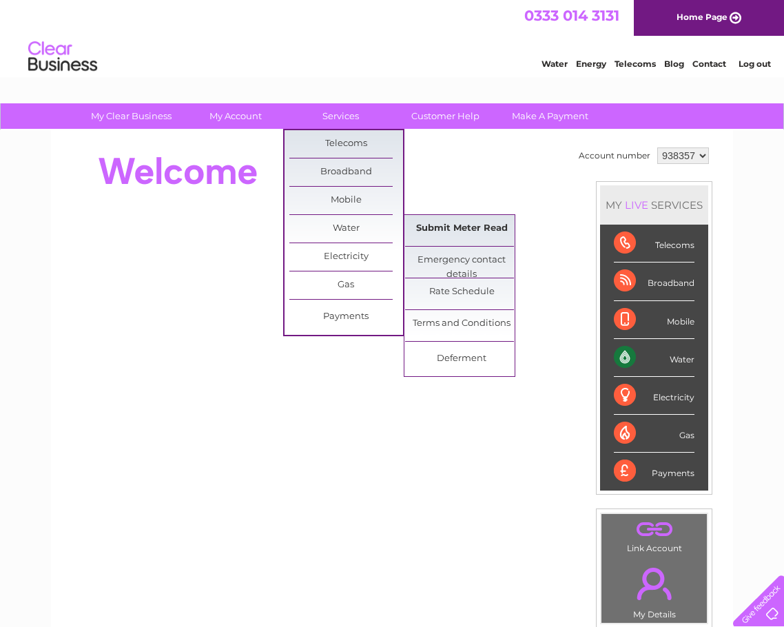 The width and height of the screenshot is (784, 627). I want to click on a: Broadband, so click(346, 172).